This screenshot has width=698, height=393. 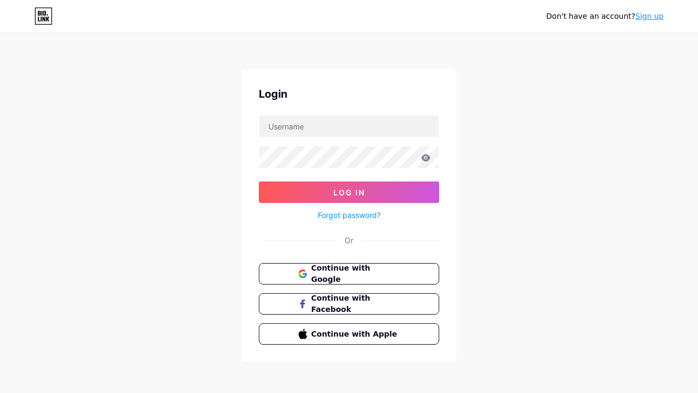 What do you see at coordinates (349, 304) in the screenshot?
I see `button: Continue with Facebook` at bounding box center [349, 304].